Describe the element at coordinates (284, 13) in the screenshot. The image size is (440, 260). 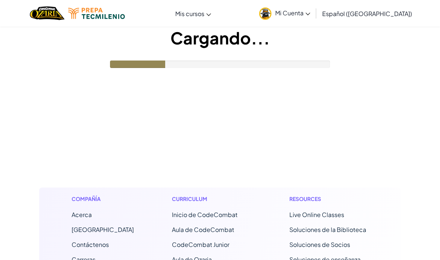
I see `a: Mi Cuenta` at that location.